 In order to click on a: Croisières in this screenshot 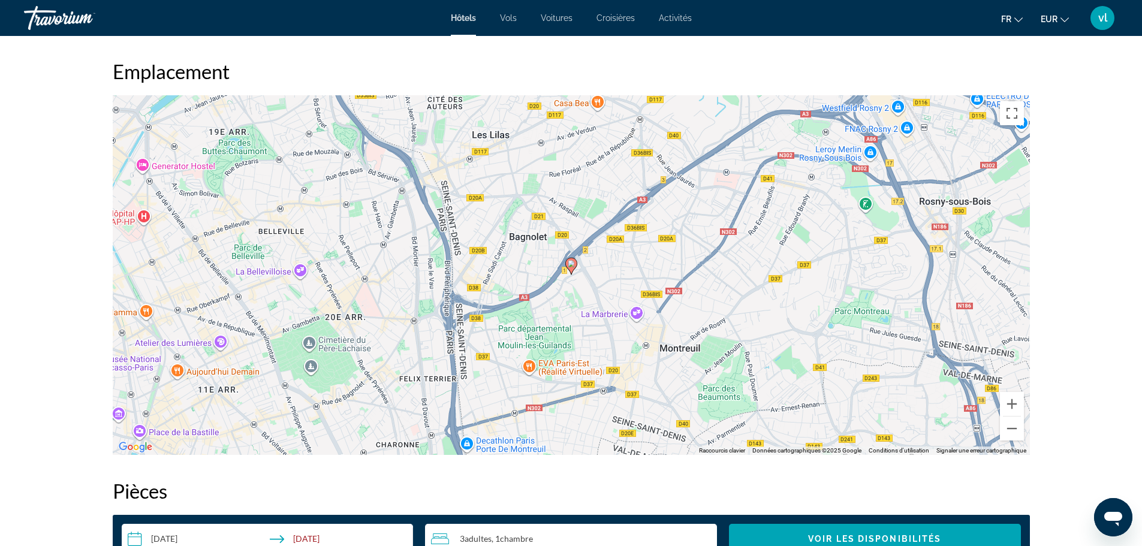, I will do `click(616, 18)`.